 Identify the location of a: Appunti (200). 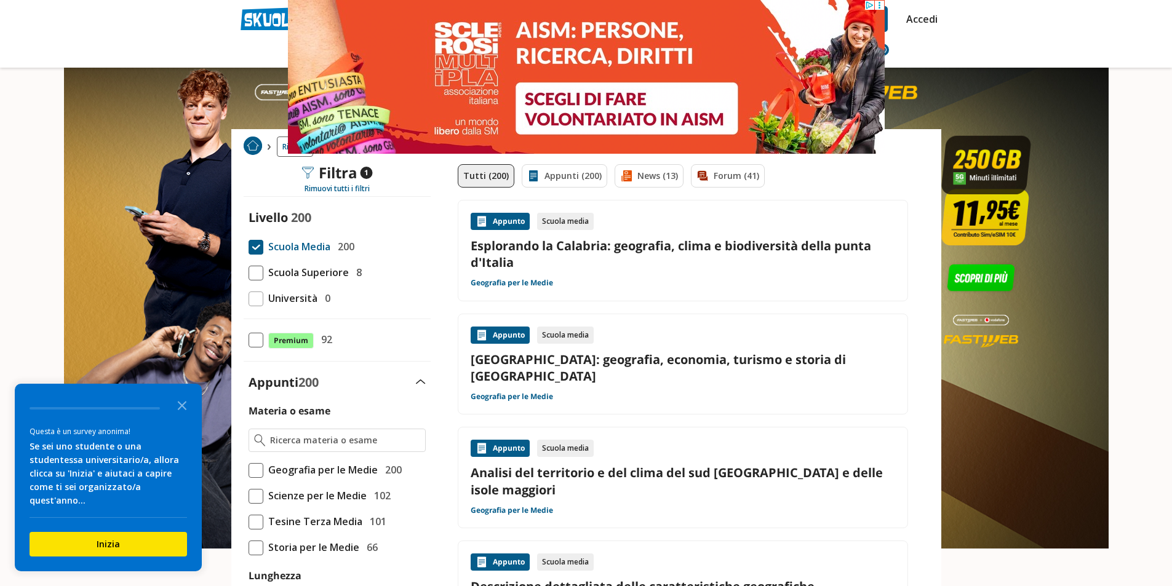
(564, 176).